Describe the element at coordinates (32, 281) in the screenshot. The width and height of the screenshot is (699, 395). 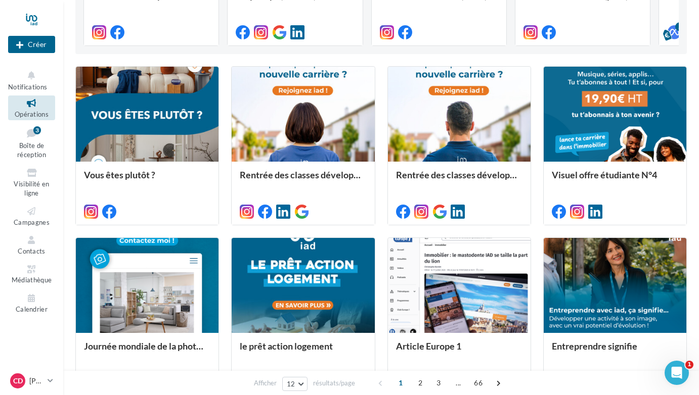
I see `span: Médiathèque` at that location.